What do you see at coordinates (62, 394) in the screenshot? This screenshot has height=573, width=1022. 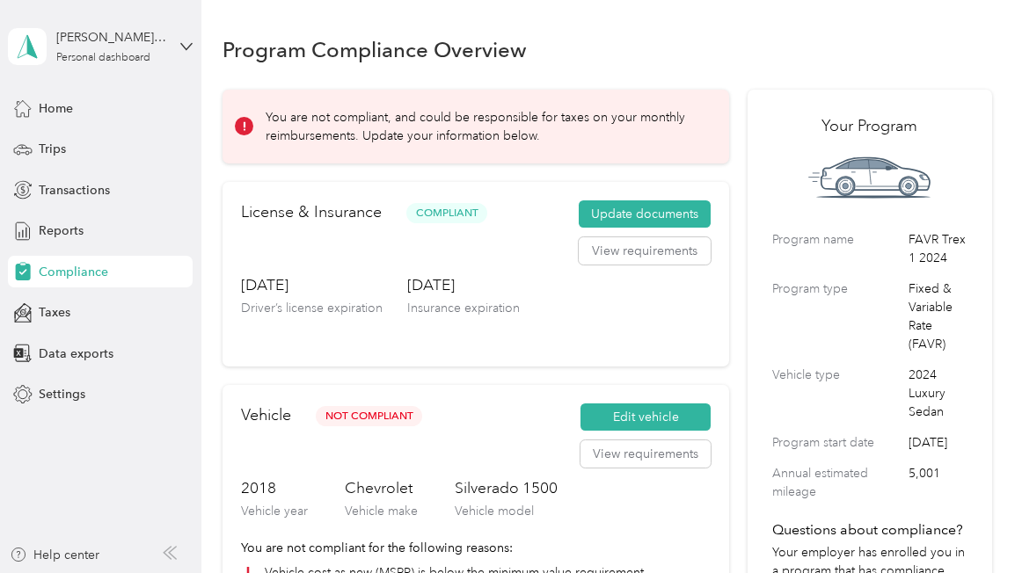 I see `span: Settings` at bounding box center [62, 394].